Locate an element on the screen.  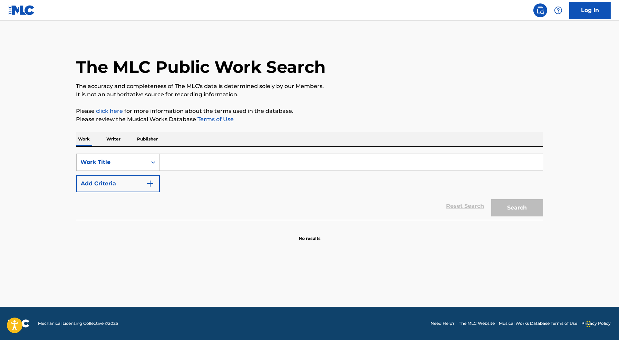
div: Work Title is located at coordinates (112, 162).